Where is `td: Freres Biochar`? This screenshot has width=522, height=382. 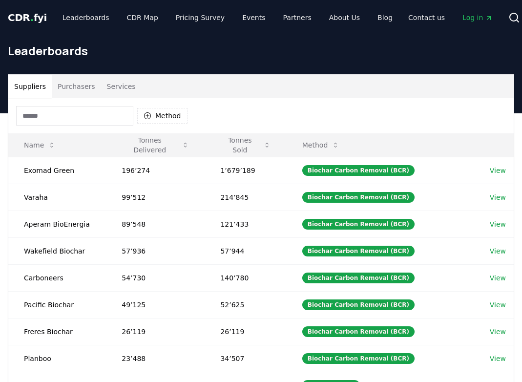 td: Freres Biochar is located at coordinates (57, 331).